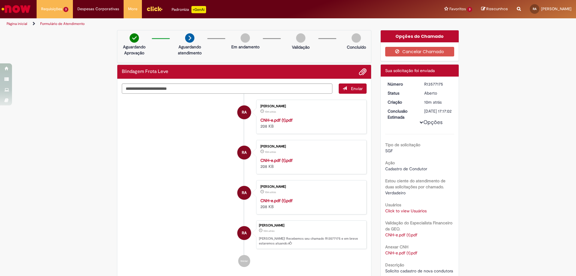  I want to click on span: Despesas Corporativas, so click(98, 9).